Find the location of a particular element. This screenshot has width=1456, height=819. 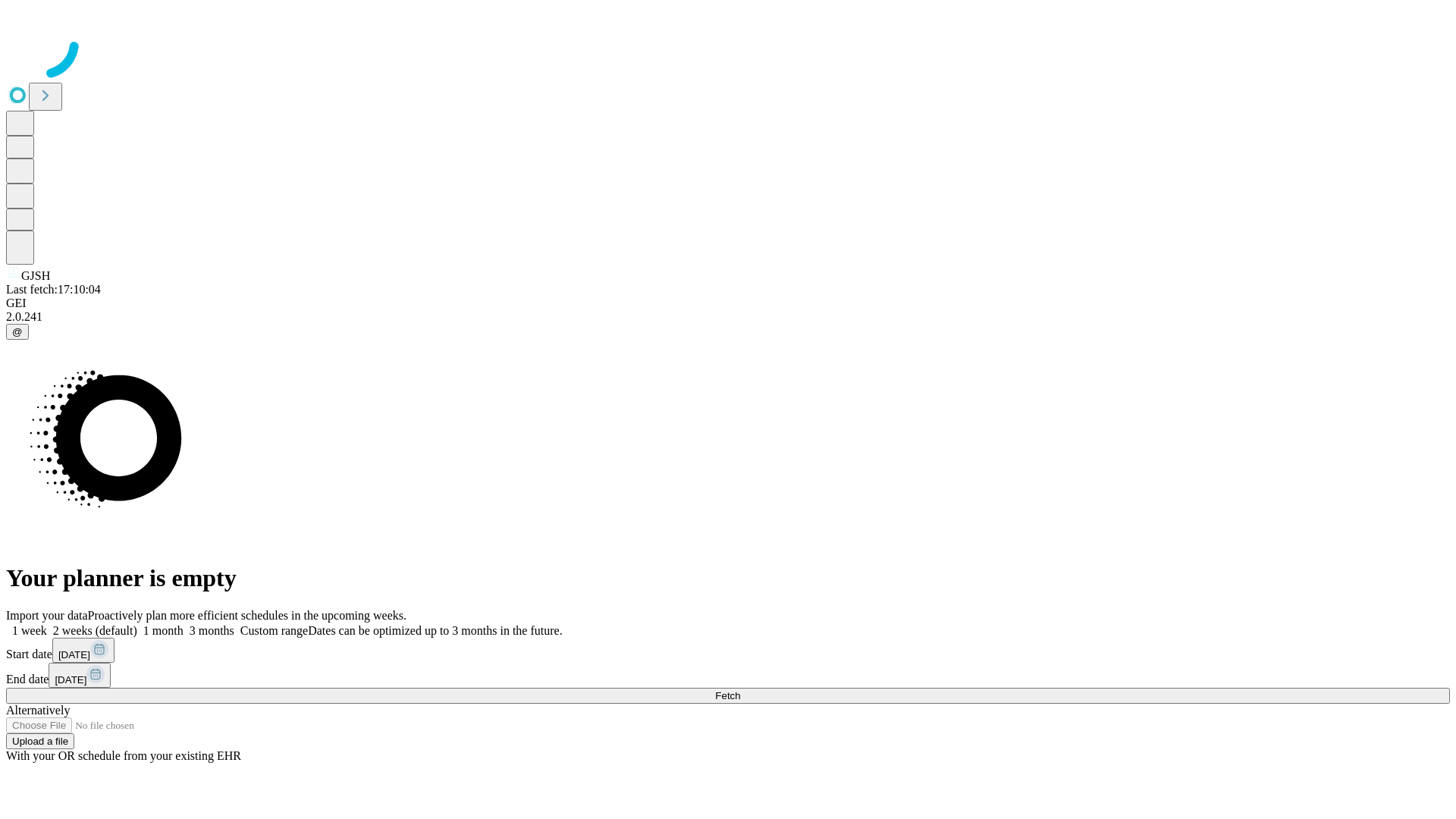

span: Import your data is located at coordinates (47, 615).